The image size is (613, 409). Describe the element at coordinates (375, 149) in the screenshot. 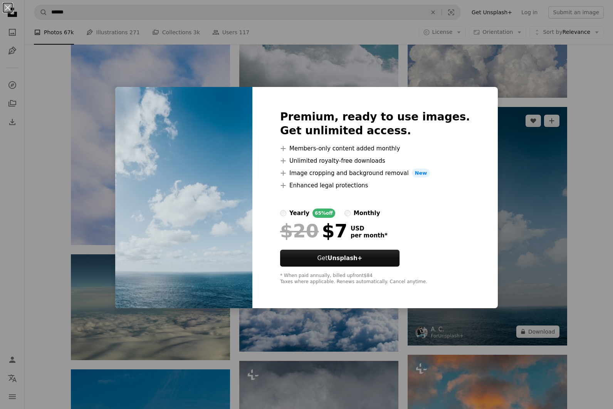

I see `li: Members-only content added monthly` at that location.